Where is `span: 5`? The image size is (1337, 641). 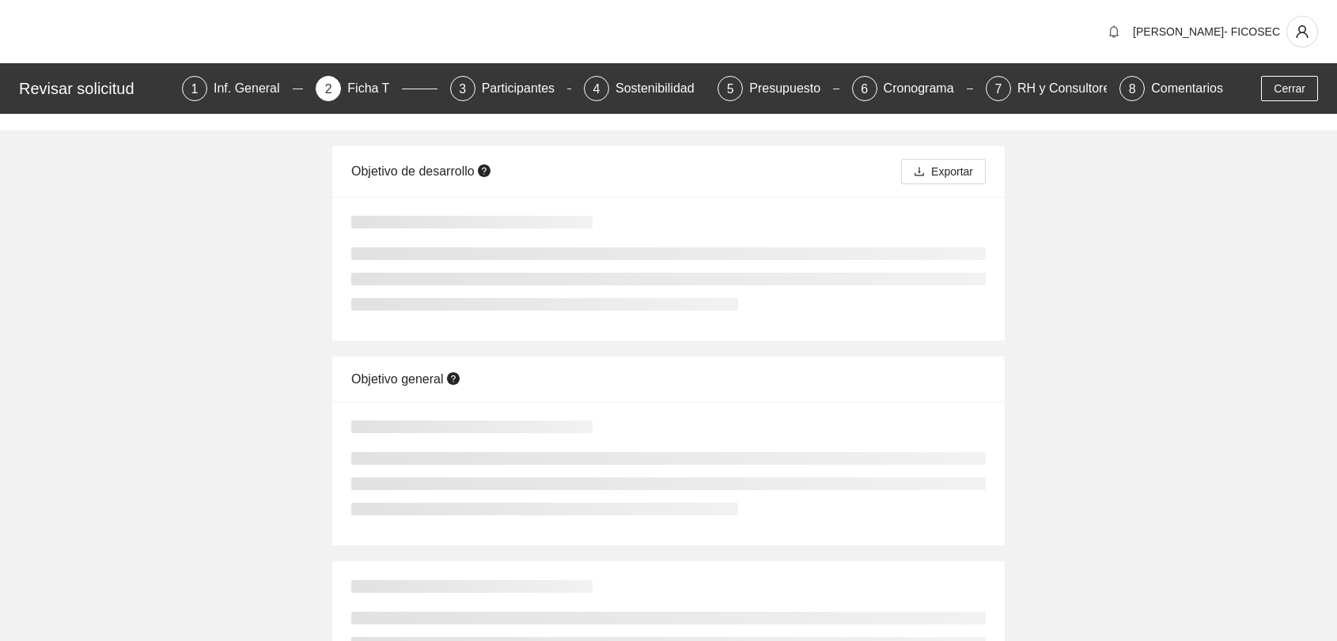 span: 5 is located at coordinates (730, 89).